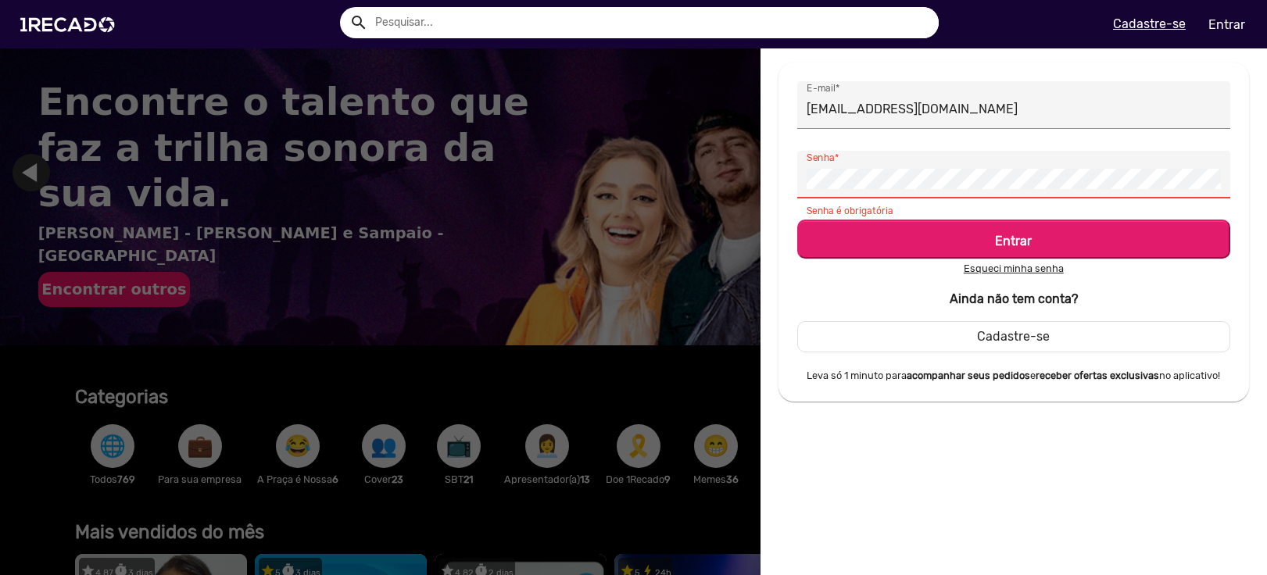 This screenshot has height=575, width=1267. I want to click on a: Entrar, so click(1226, 24).